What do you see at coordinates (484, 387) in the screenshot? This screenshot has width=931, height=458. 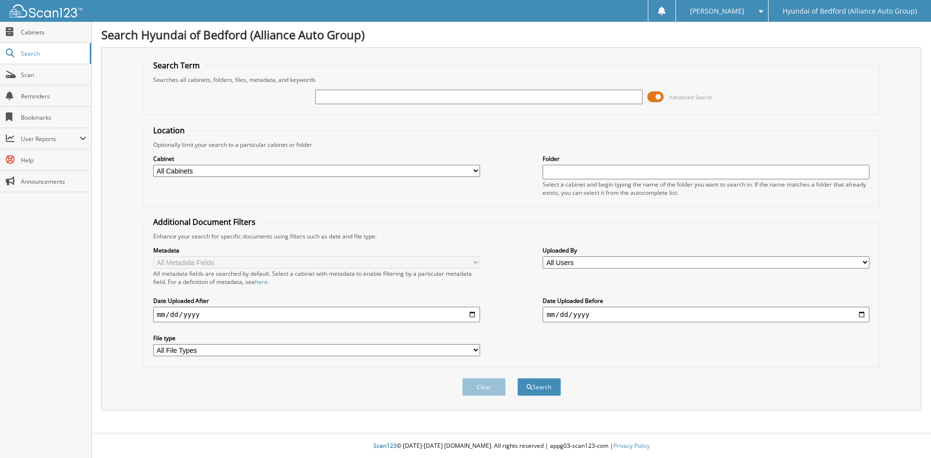 I see `button: Clear` at bounding box center [484, 387].